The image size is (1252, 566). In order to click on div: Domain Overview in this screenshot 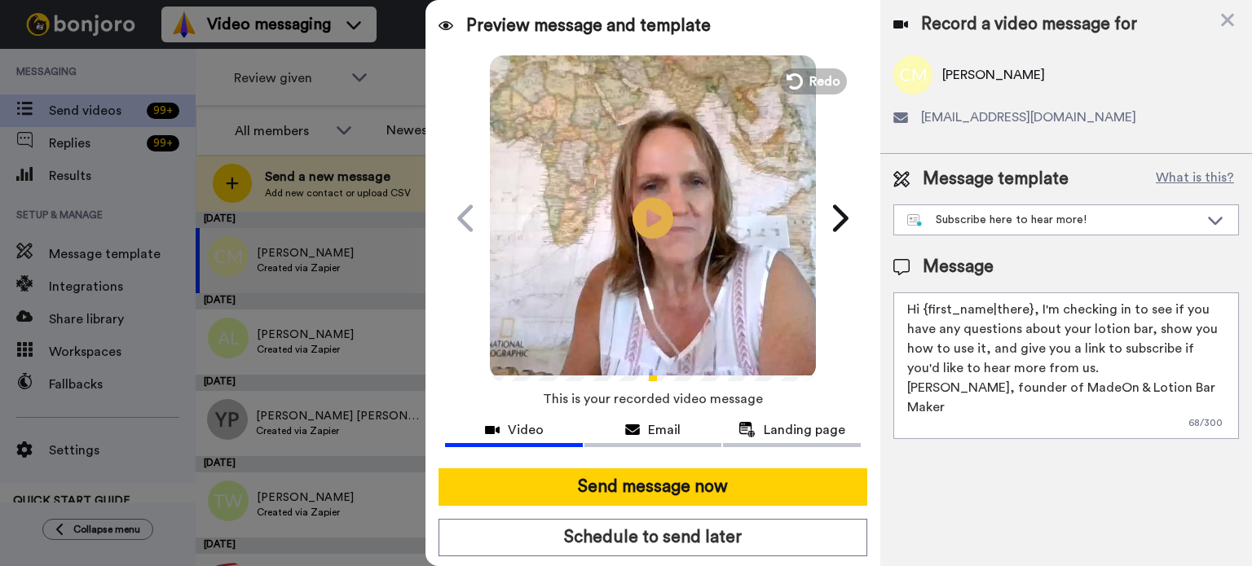, I will do `click(103, 101)`.